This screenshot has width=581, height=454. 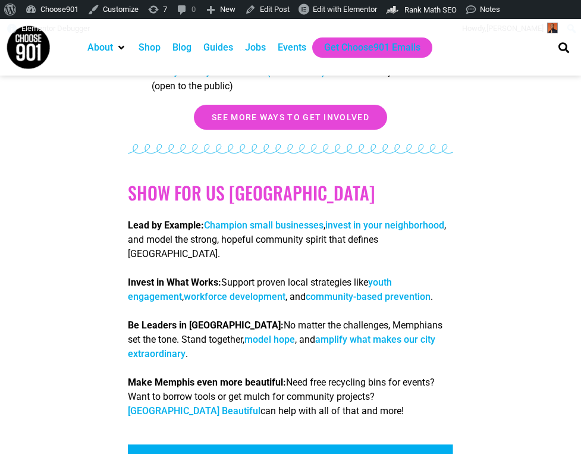 I want to click on a: Guides, so click(x=218, y=48).